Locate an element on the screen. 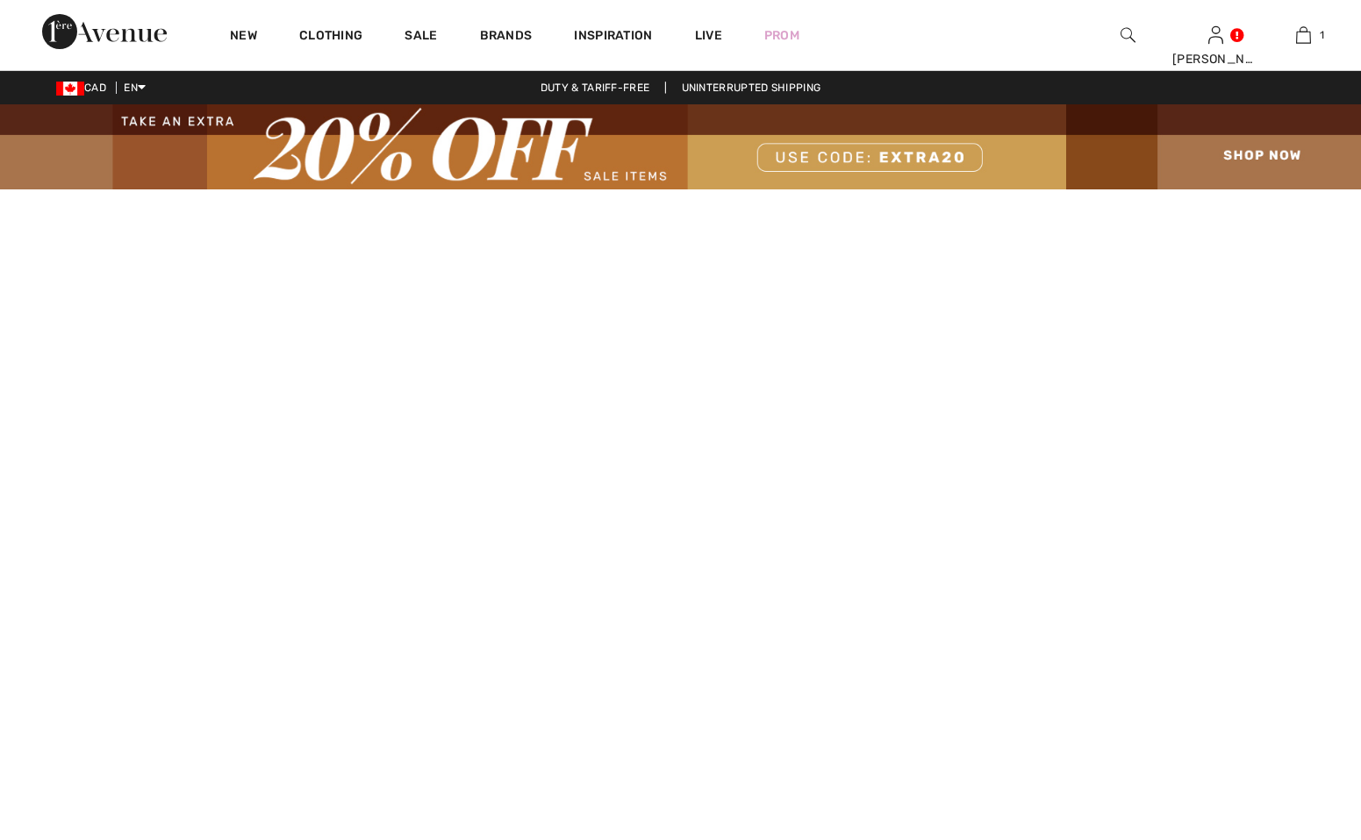 The width and height of the screenshot is (1361, 840). img: My Bag is located at coordinates (1303, 35).